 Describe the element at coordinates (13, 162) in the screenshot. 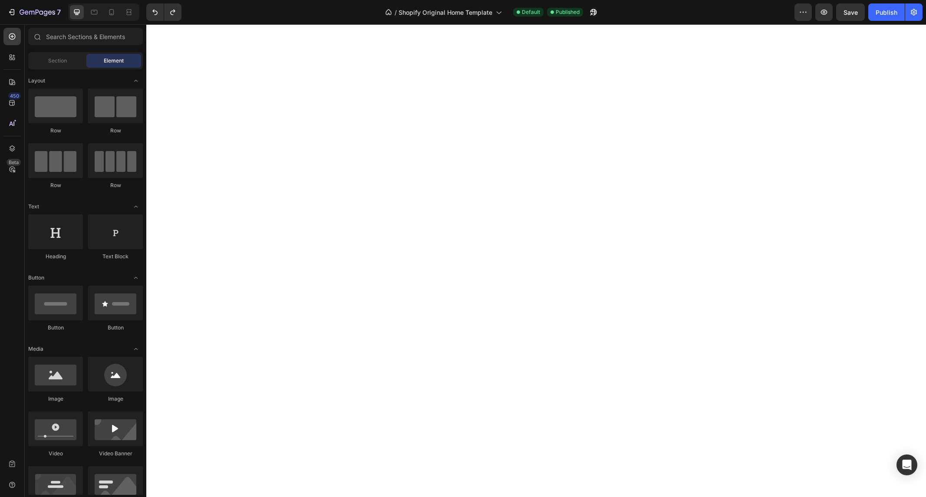

I see `div: Beta` at that location.